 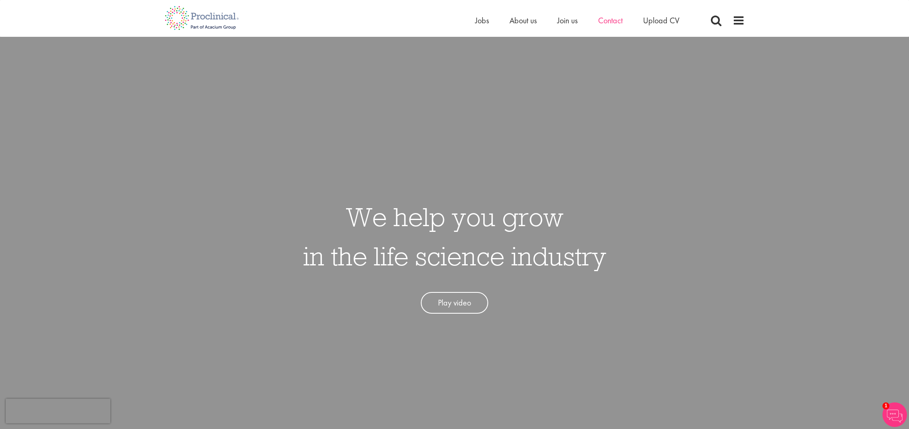 I want to click on span: Join us, so click(x=568, y=20).